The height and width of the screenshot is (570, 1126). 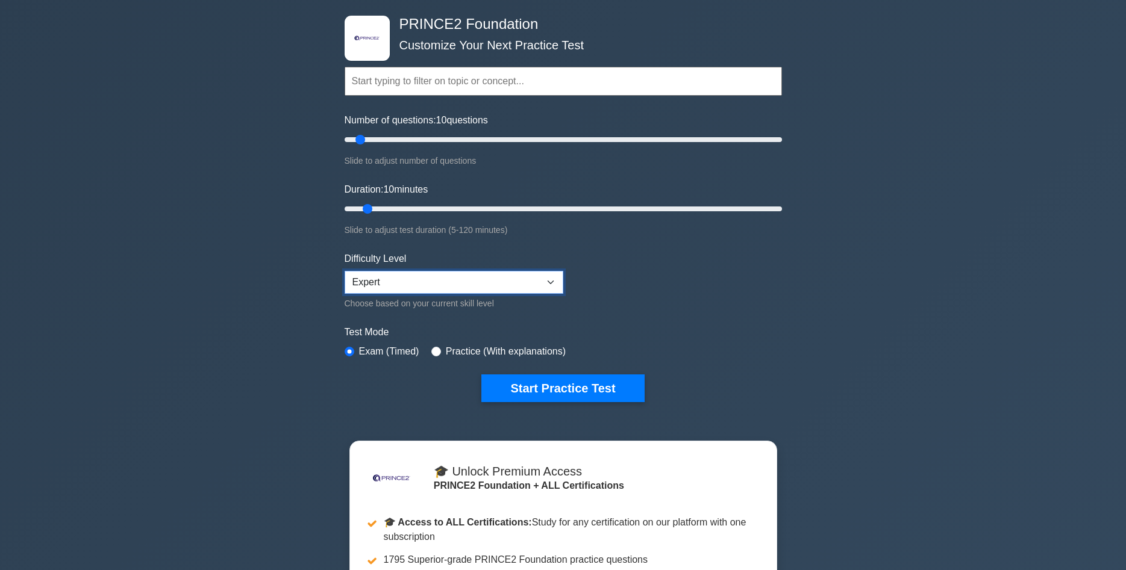 I want to click on label: Practice (With explanations), so click(x=505, y=352).